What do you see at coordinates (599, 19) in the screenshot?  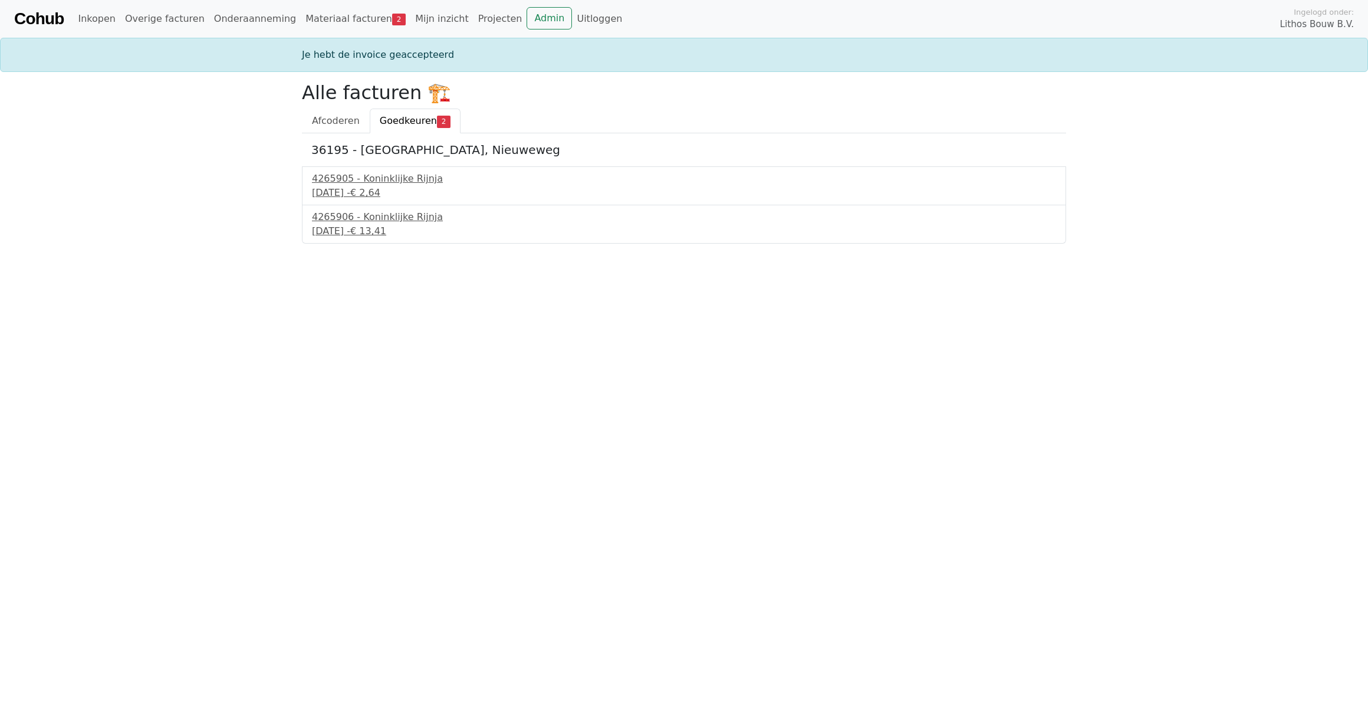 I see `a: Uitloggen` at bounding box center [599, 19].